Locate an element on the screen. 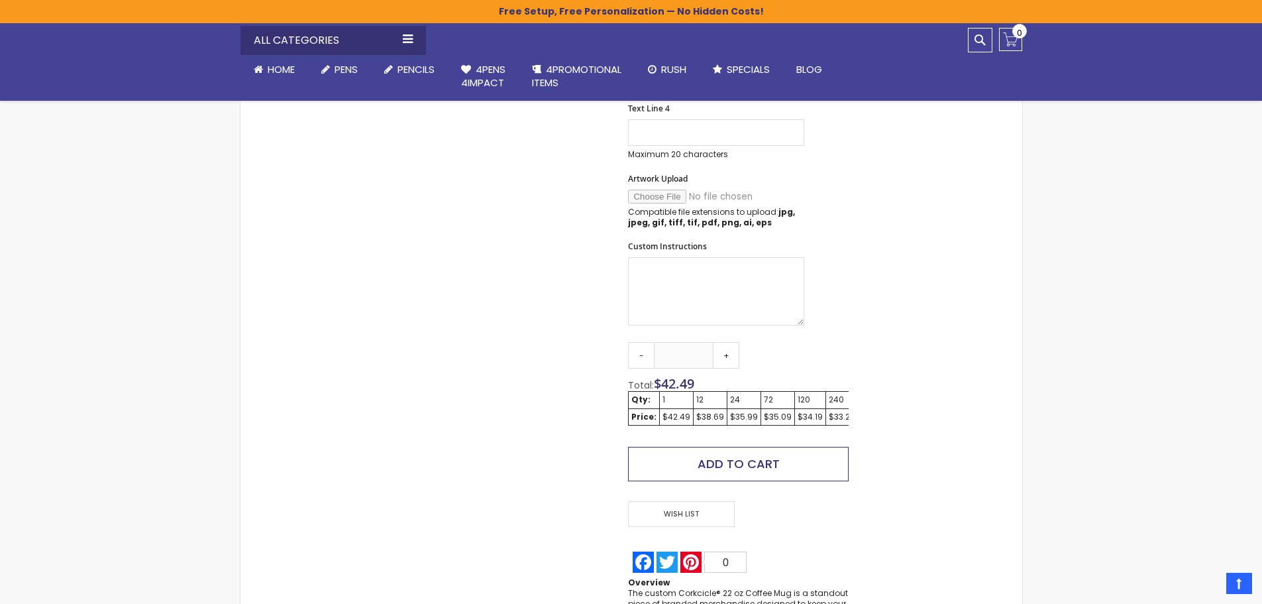  a: Facebook is located at coordinates (643, 562).